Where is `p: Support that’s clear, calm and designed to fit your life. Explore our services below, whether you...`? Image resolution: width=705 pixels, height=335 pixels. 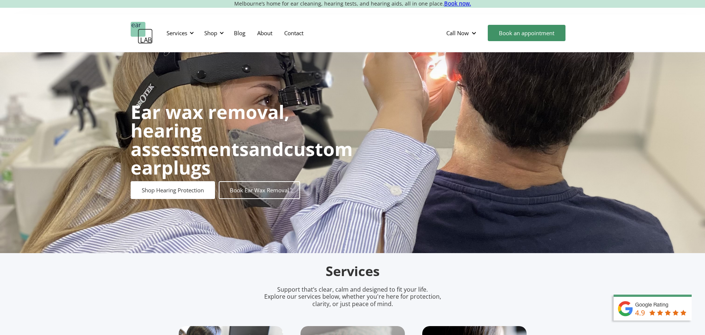 p: Support that’s clear, calm and designed to fit your life. Explore our services below, whether you... is located at coordinates (353, 297).